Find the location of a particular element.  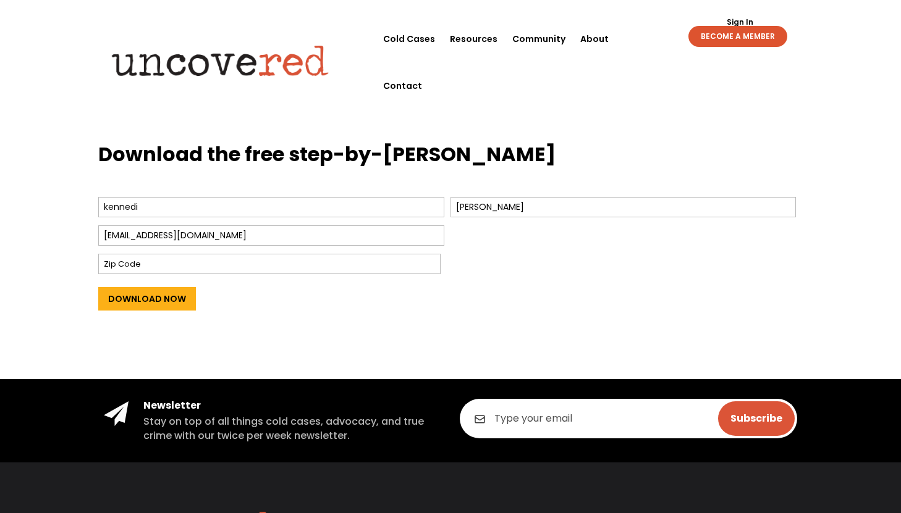

a: Cold Cases is located at coordinates (409, 39).